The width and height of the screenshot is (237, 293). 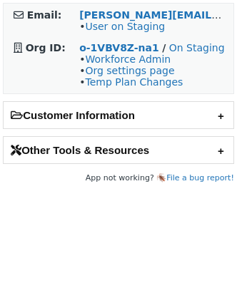 What do you see at coordinates (119, 48) in the screenshot?
I see `strong: o-1VBV8Z-na1` at bounding box center [119, 48].